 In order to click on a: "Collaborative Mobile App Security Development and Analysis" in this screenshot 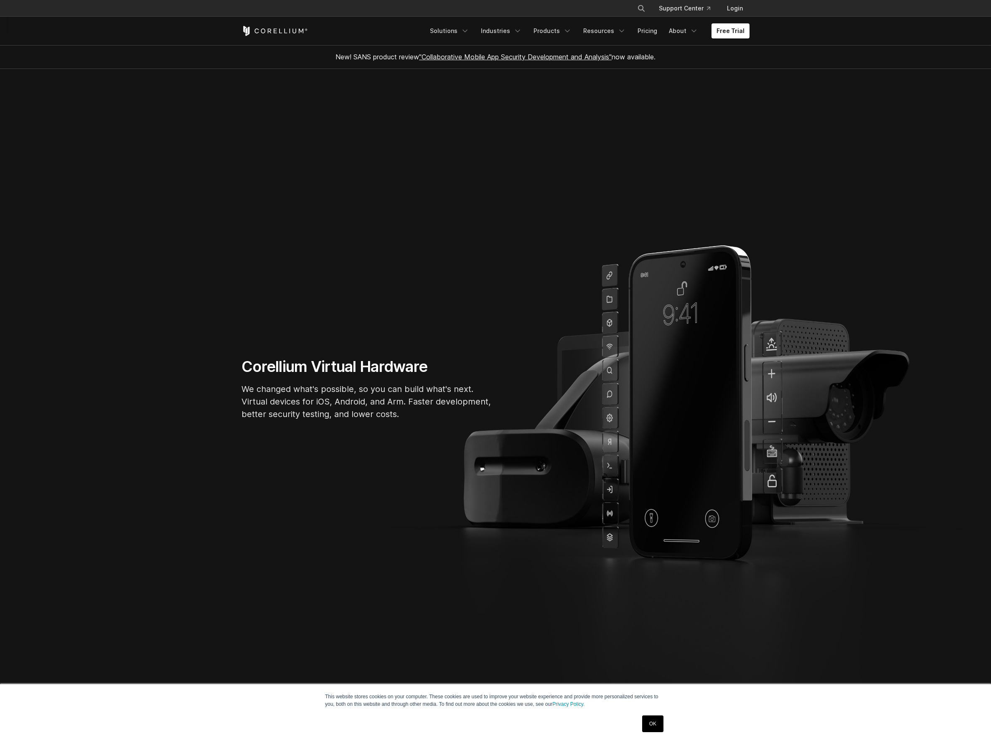, I will do `click(515, 57)`.